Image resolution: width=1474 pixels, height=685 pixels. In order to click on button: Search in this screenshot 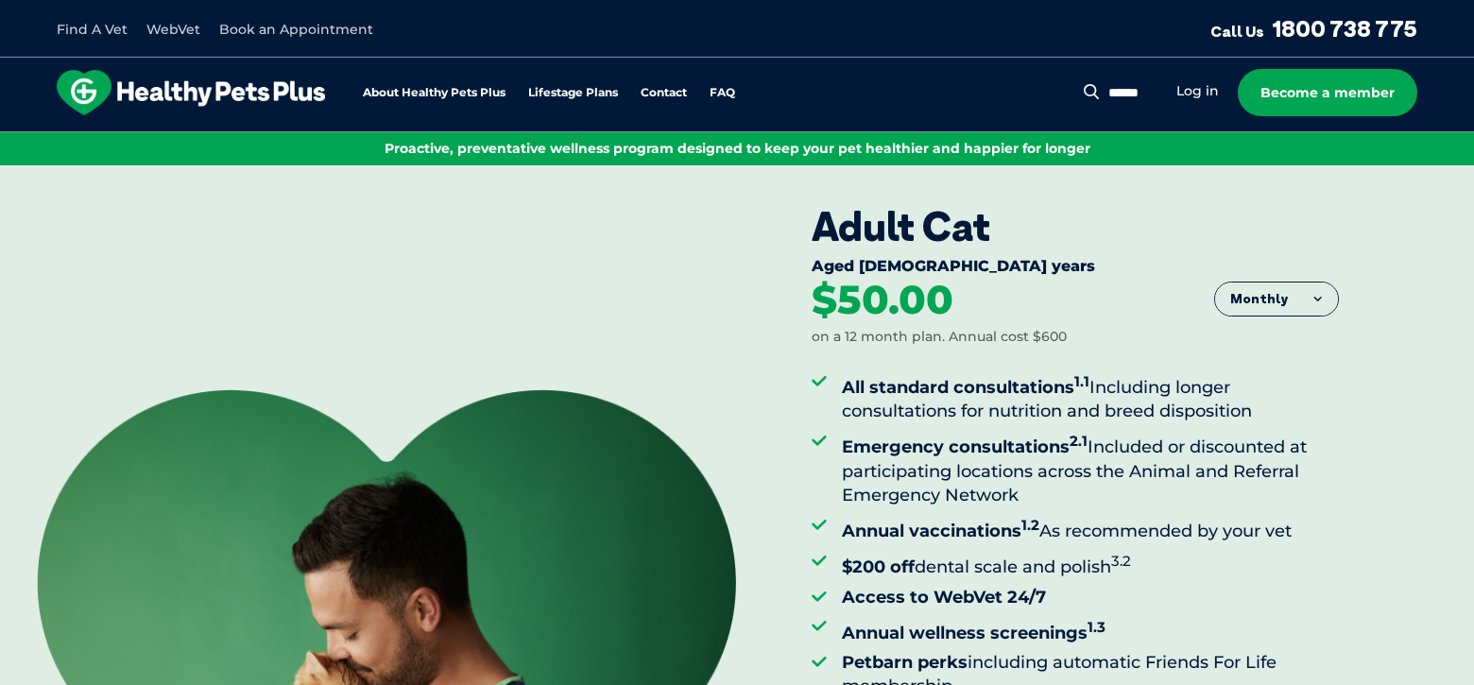, I will do `click(1091, 92)`.